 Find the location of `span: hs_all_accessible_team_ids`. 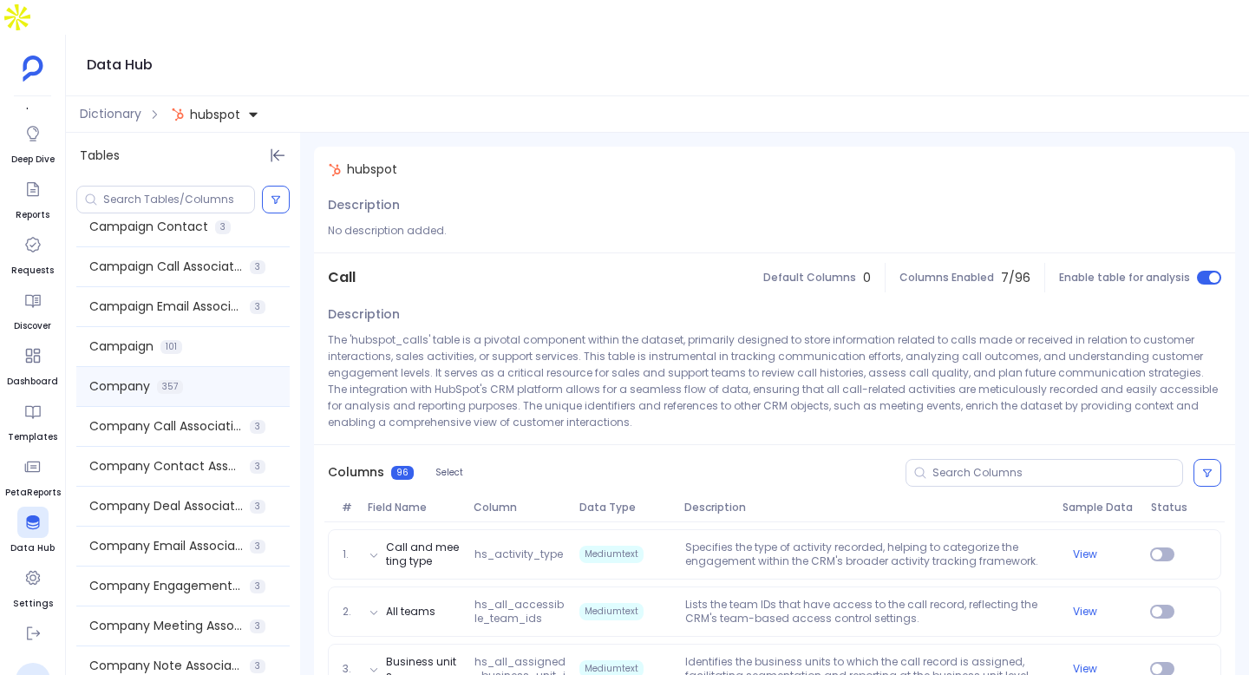

span: hs_all_accessible_team_ids is located at coordinates (520, 612).